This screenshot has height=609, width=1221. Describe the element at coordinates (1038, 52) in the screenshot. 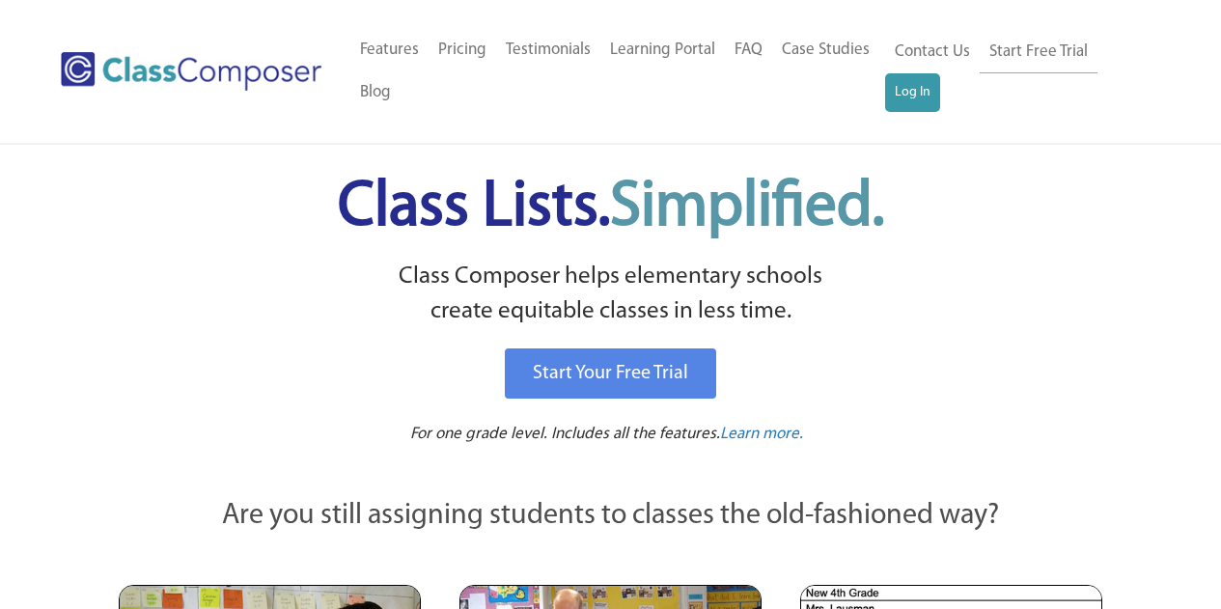

I see `a: Start Free Trial` at that location.